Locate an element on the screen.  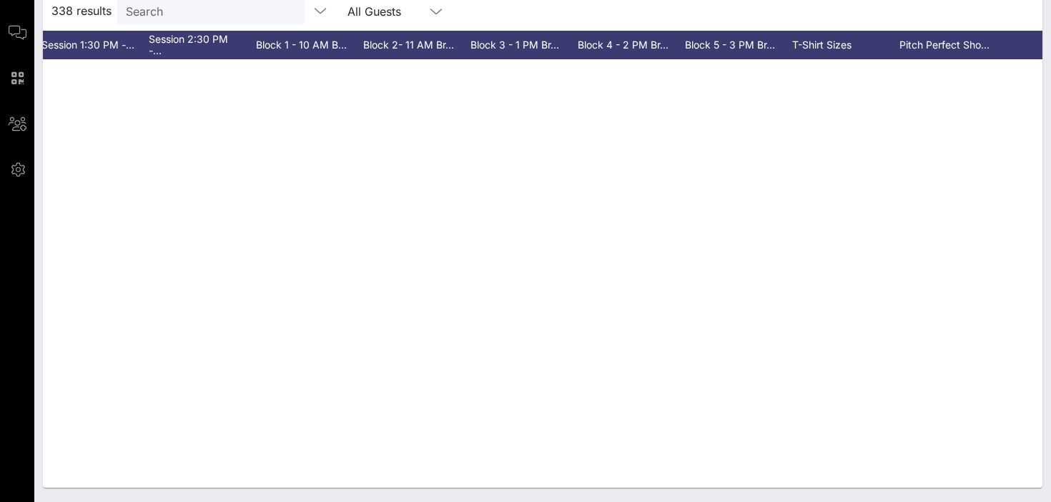
div: Block 3 - 1 PM Br… is located at coordinates (524, 45).